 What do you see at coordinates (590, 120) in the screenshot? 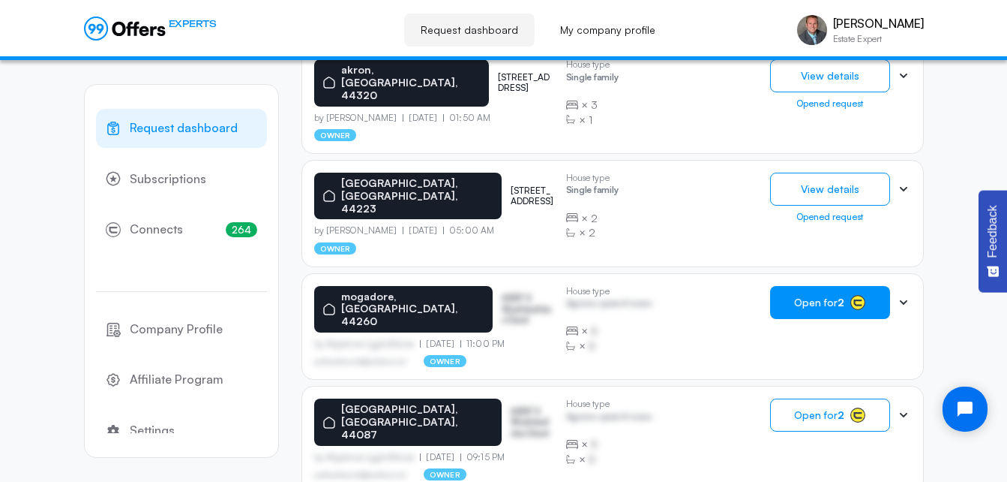
I see `span: 1` at bounding box center [590, 120].